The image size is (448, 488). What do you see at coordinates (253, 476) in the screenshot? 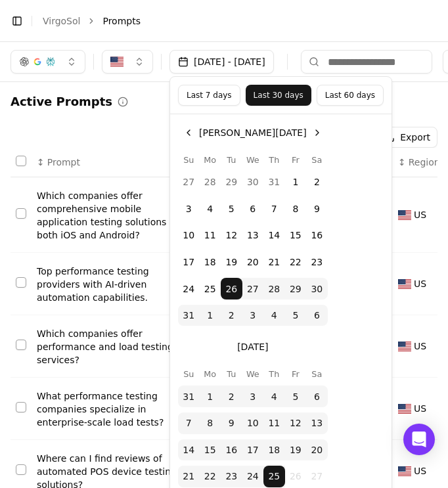
I see `button: Wednesday, September 24th, 2025, selected` at bounding box center [253, 476].